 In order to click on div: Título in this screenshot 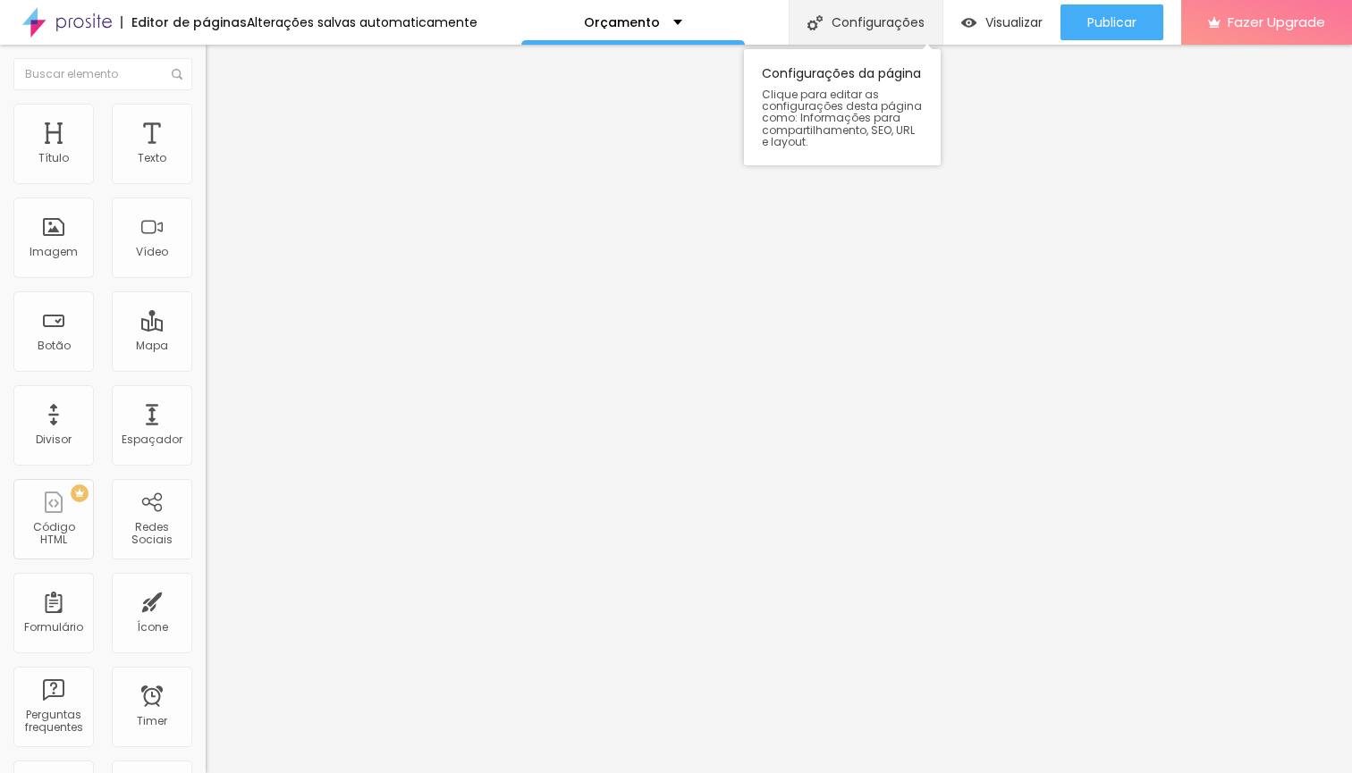, I will do `click(54, 158)`.